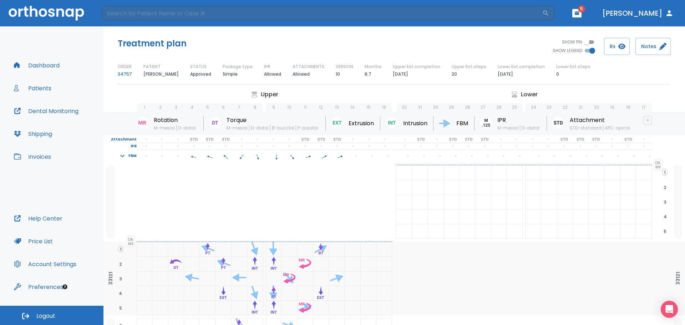  What do you see at coordinates (558, 74) in the screenshot?
I see `p: 0` at bounding box center [558, 74].